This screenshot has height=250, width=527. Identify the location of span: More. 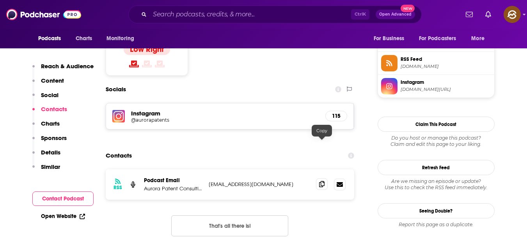
(477, 39).